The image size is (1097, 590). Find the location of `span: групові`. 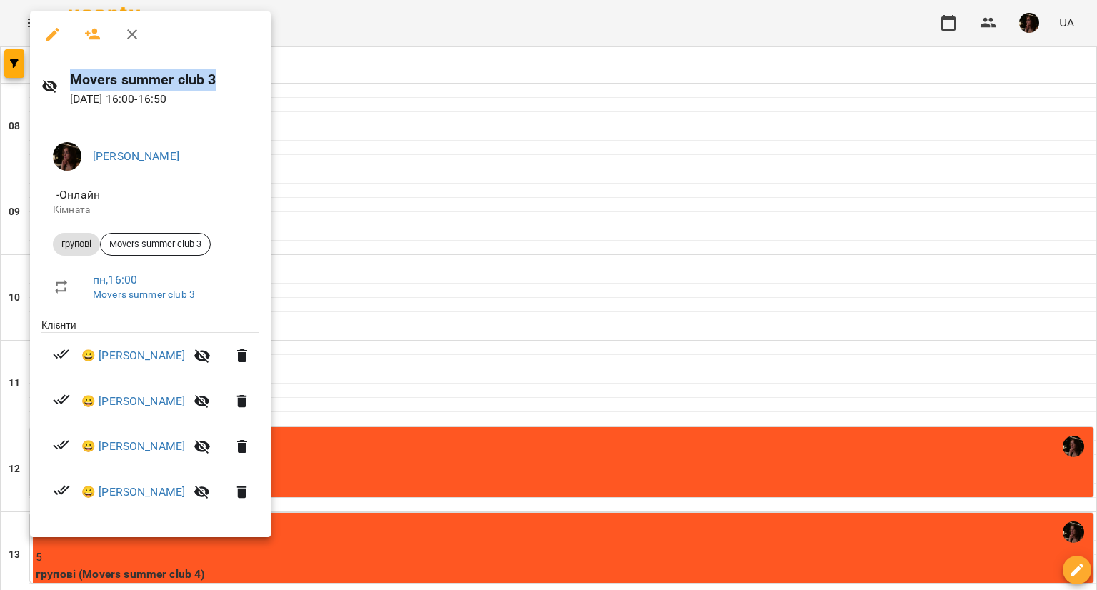

span: групові is located at coordinates (76, 244).